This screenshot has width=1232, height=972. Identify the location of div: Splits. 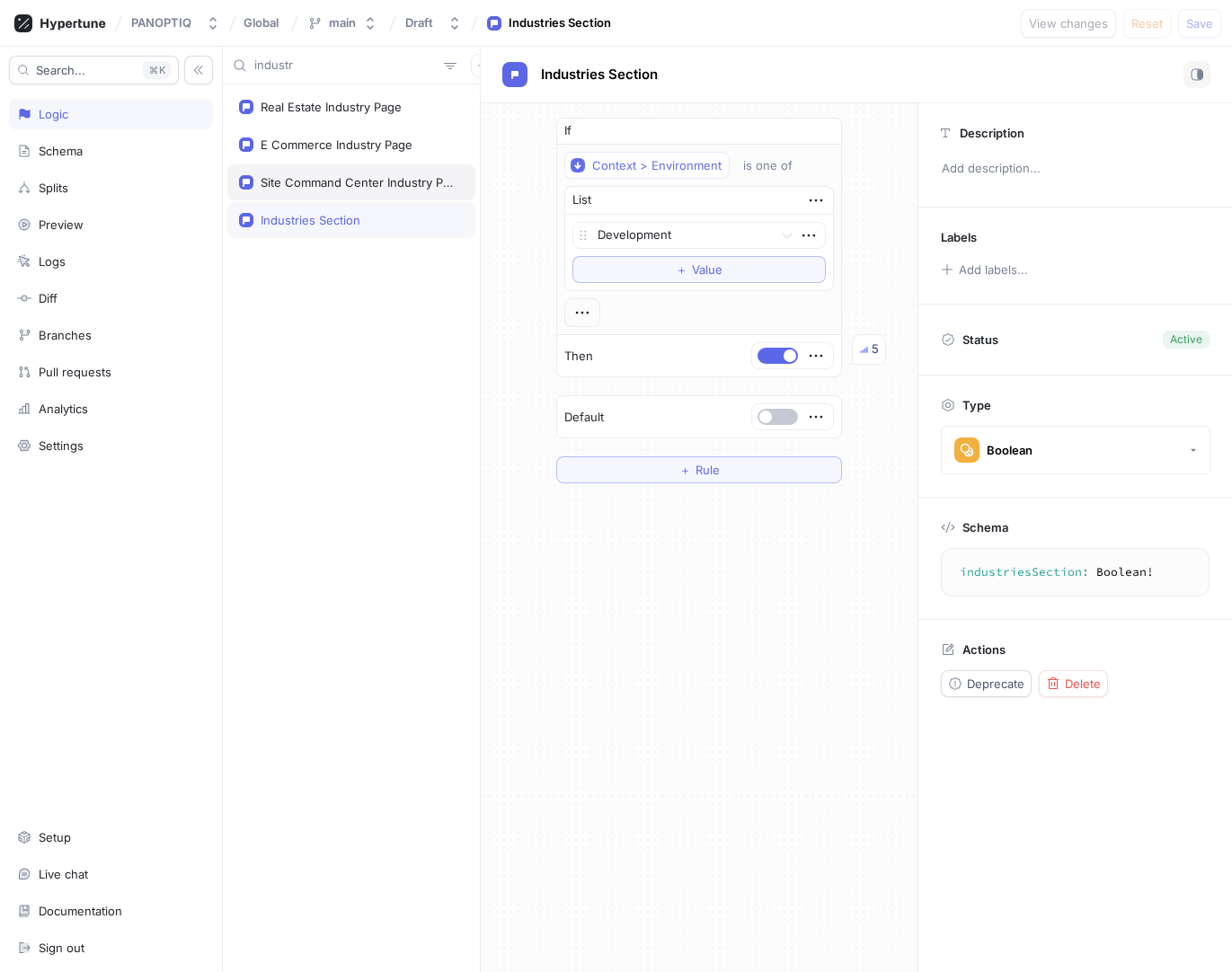
(53, 188).